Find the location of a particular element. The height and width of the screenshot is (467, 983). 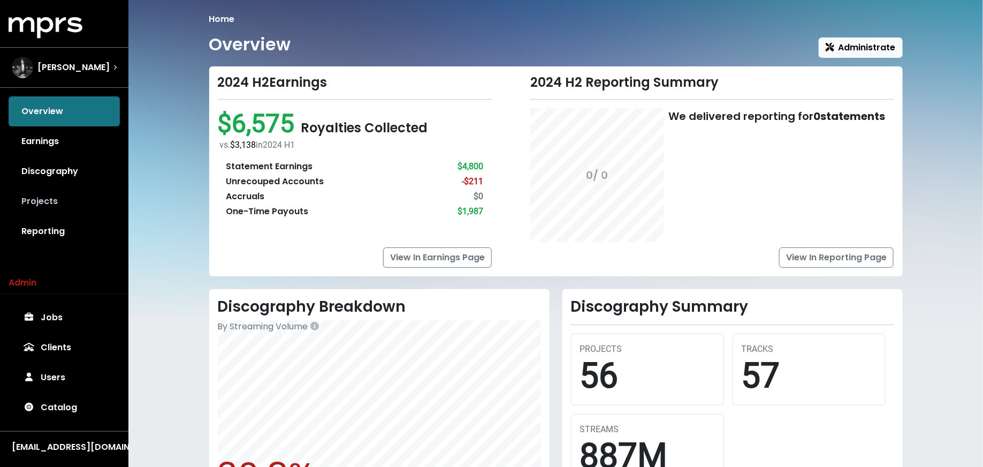

a: Clients is located at coordinates (64, 347).